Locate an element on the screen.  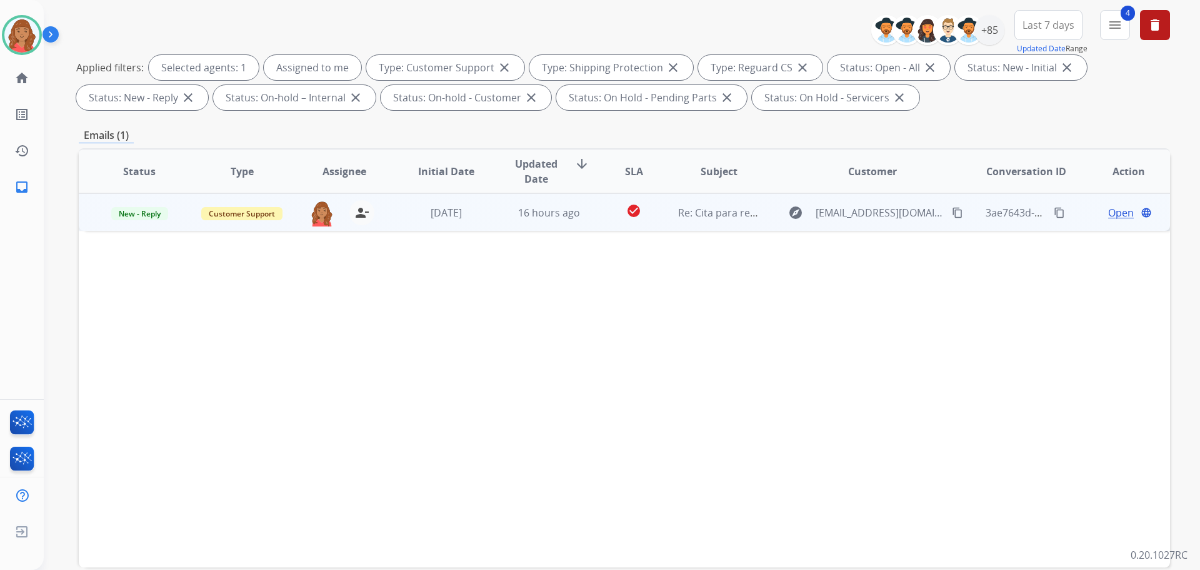
div: Status: Open - All is located at coordinates (889, 68).